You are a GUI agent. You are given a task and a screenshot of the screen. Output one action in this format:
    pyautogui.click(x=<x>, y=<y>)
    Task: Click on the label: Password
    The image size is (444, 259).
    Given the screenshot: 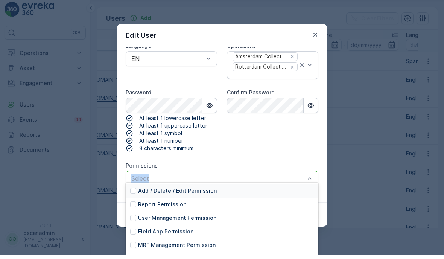 What is the action you would take?
    pyautogui.click(x=138, y=96)
    